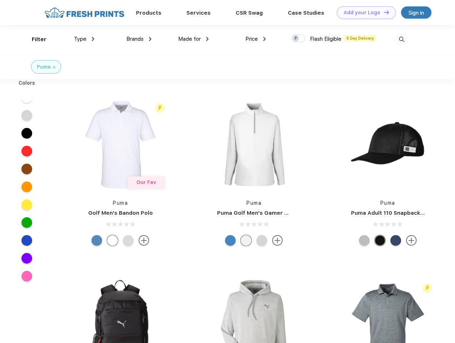 Image resolution: width=455 pixels, height=343 pixels. I want to click on img: fo%20logo%202.webp, so click(84, 13).